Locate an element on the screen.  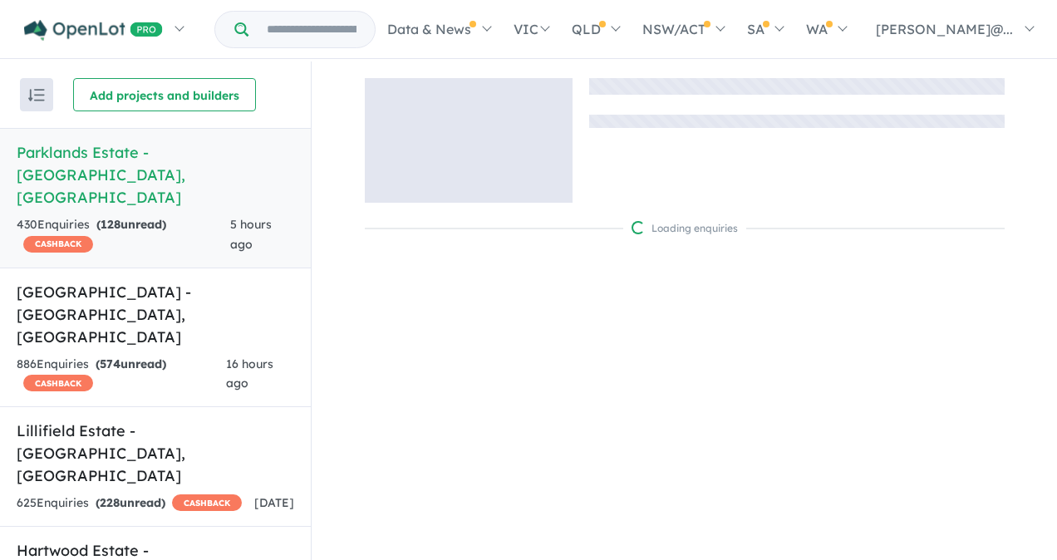
div: Loading enquiries is located at coordinates (685, 229).